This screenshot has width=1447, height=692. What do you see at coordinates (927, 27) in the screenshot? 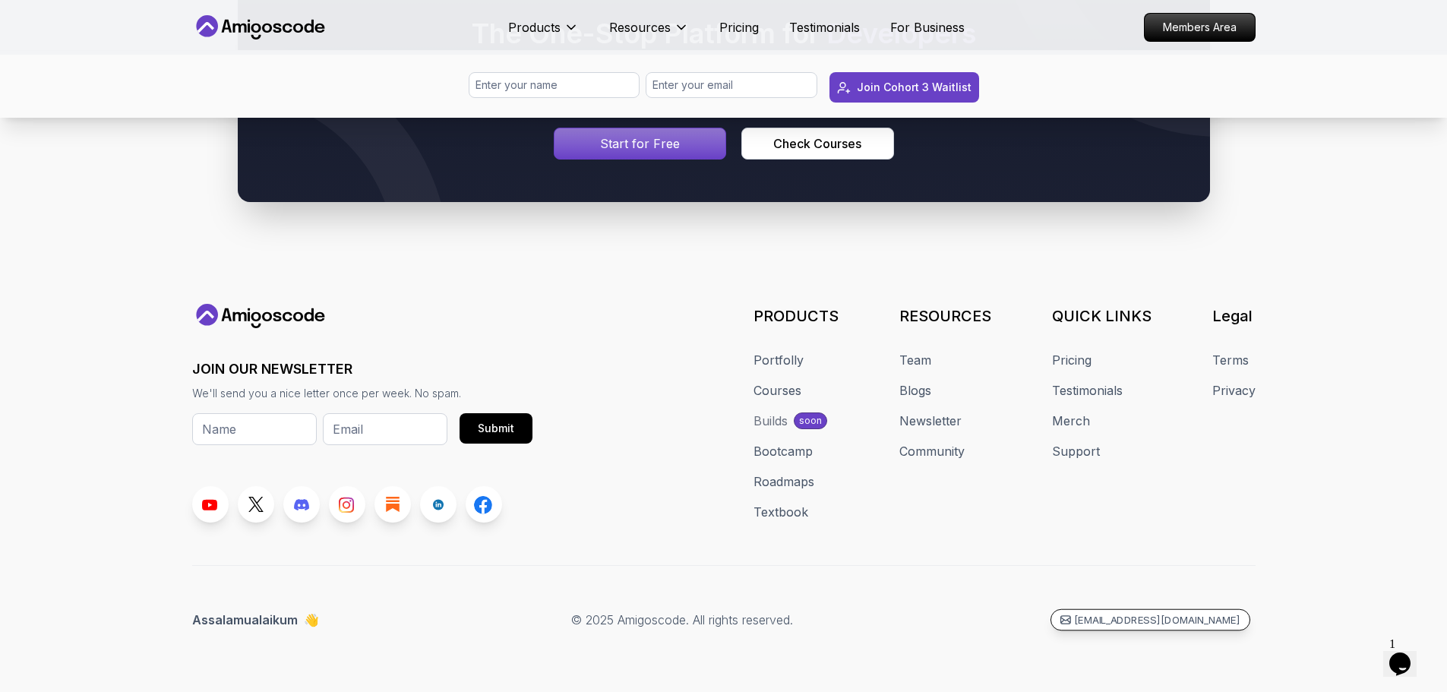
I see `p: For Business` at bounding box center [927, 27].